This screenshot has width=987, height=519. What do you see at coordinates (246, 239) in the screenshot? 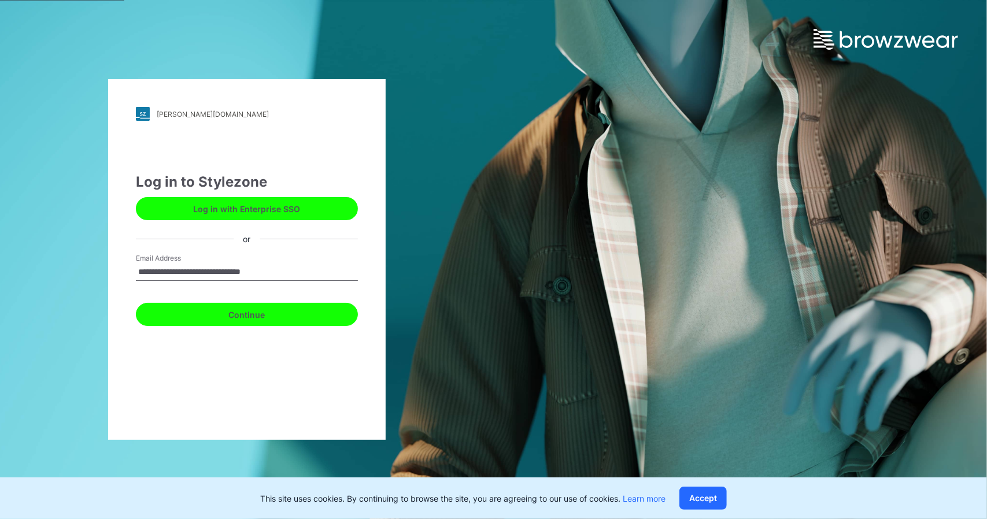
I see `div: or` at bounding box center [246, 239].